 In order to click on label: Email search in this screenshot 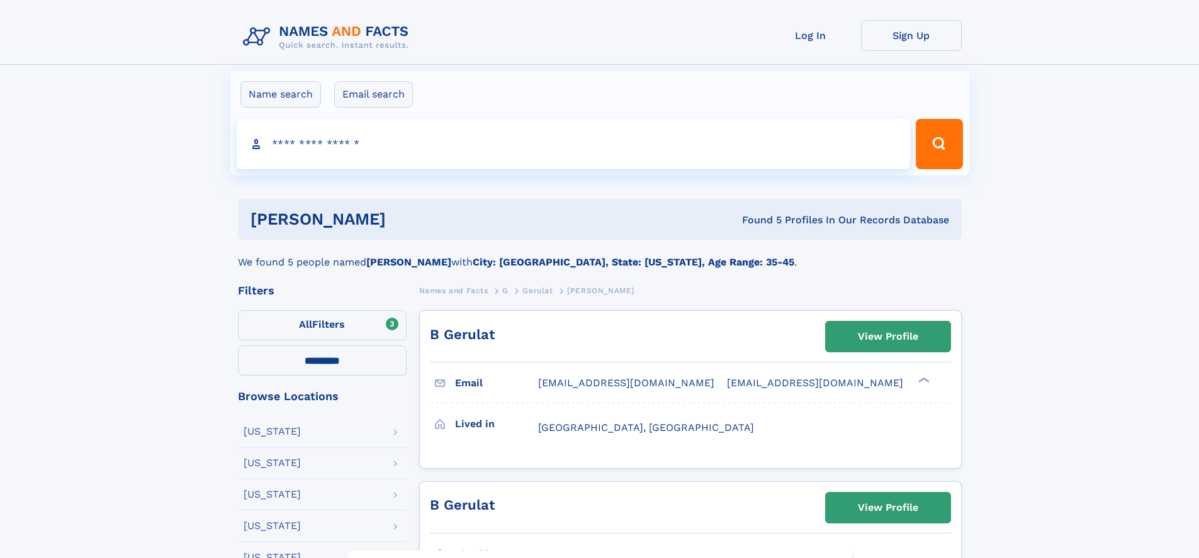, I will do `click(373, 94)`.